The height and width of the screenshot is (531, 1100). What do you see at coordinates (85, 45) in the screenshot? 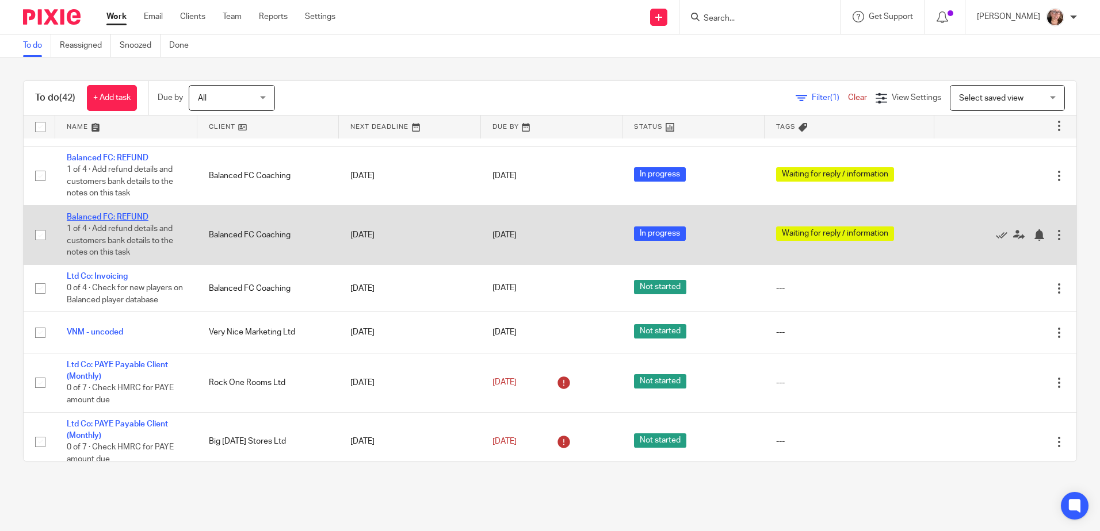
I see `a: Reassigned` at bounding box center [85, 45].